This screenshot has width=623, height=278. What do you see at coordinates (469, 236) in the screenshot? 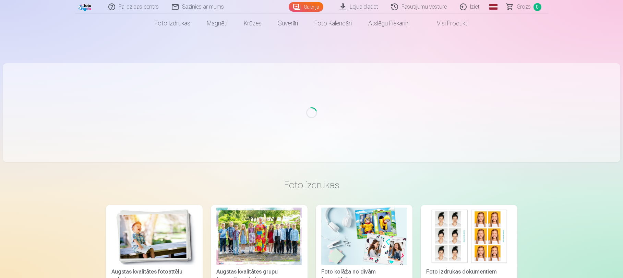
I see `img: Foto izdrukas dokumentiem` at bounding box center [469, 236].